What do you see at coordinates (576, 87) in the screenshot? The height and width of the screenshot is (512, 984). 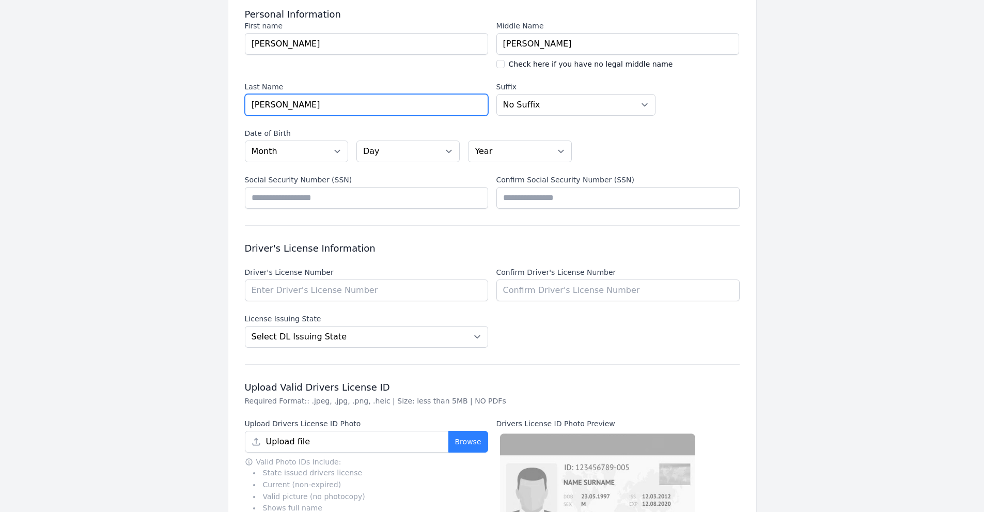 I see `label: Suffix` at bounding box center [576, 87].